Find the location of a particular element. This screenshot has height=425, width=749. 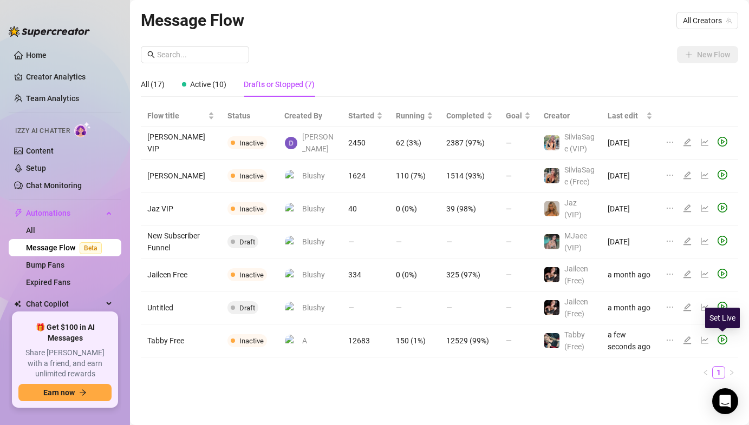

th: Goal is located at coordinates (518, 116).